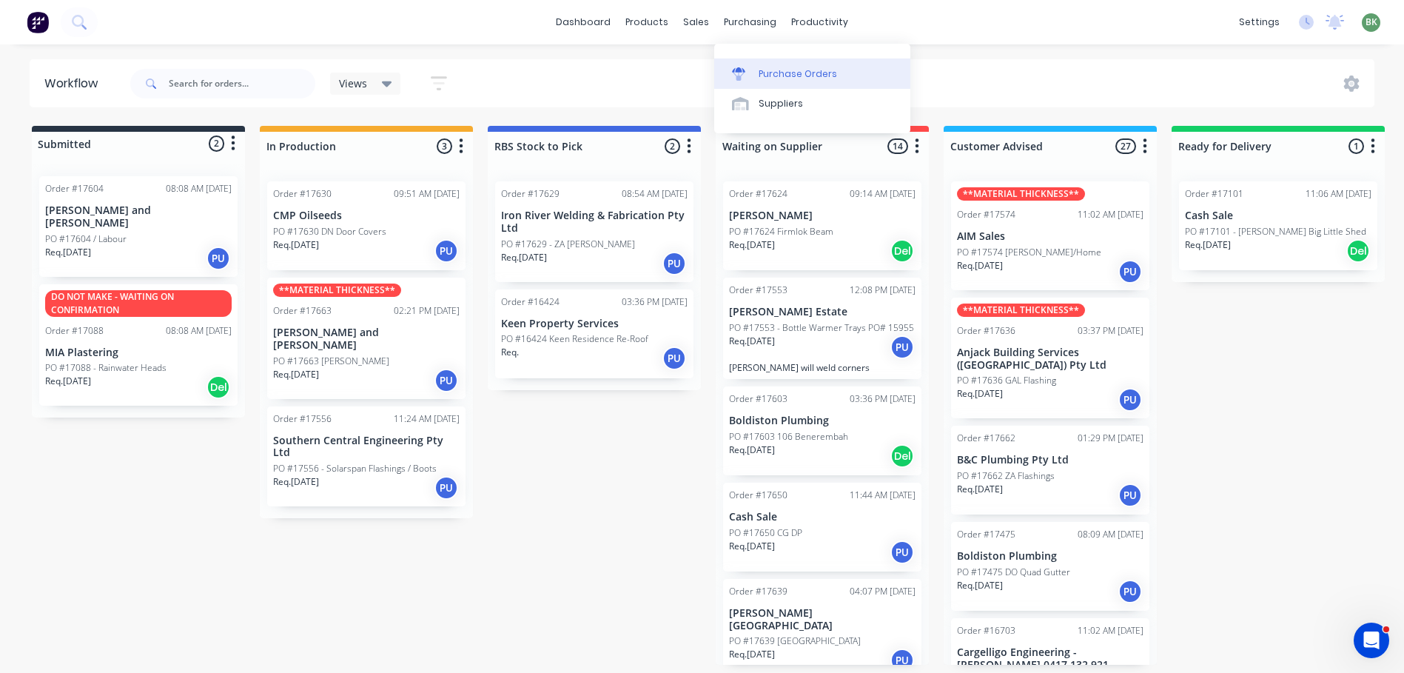  I want to click on p: PO #17636 GAL Flashing, so click(1006, 380).